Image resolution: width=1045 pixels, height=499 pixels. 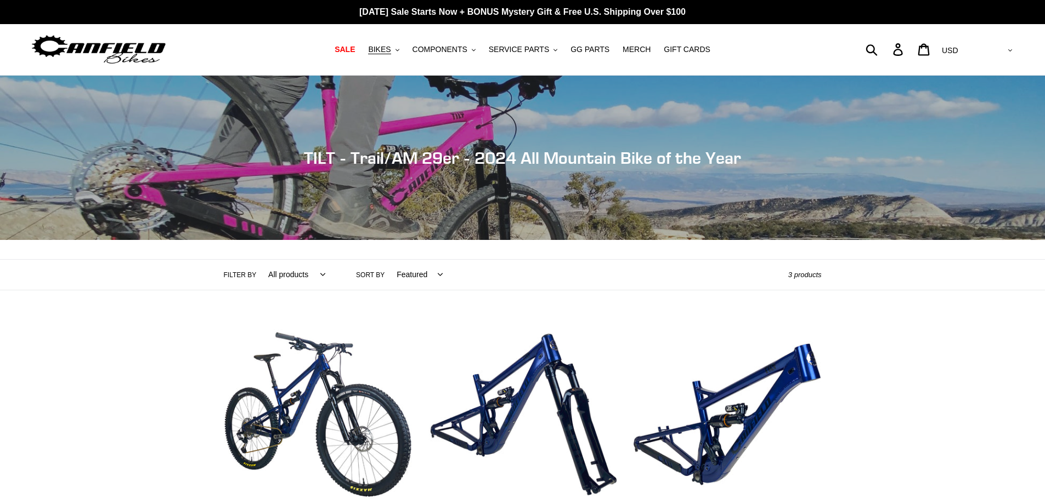 I want to click on input: Search, so click(x=885, y=49).